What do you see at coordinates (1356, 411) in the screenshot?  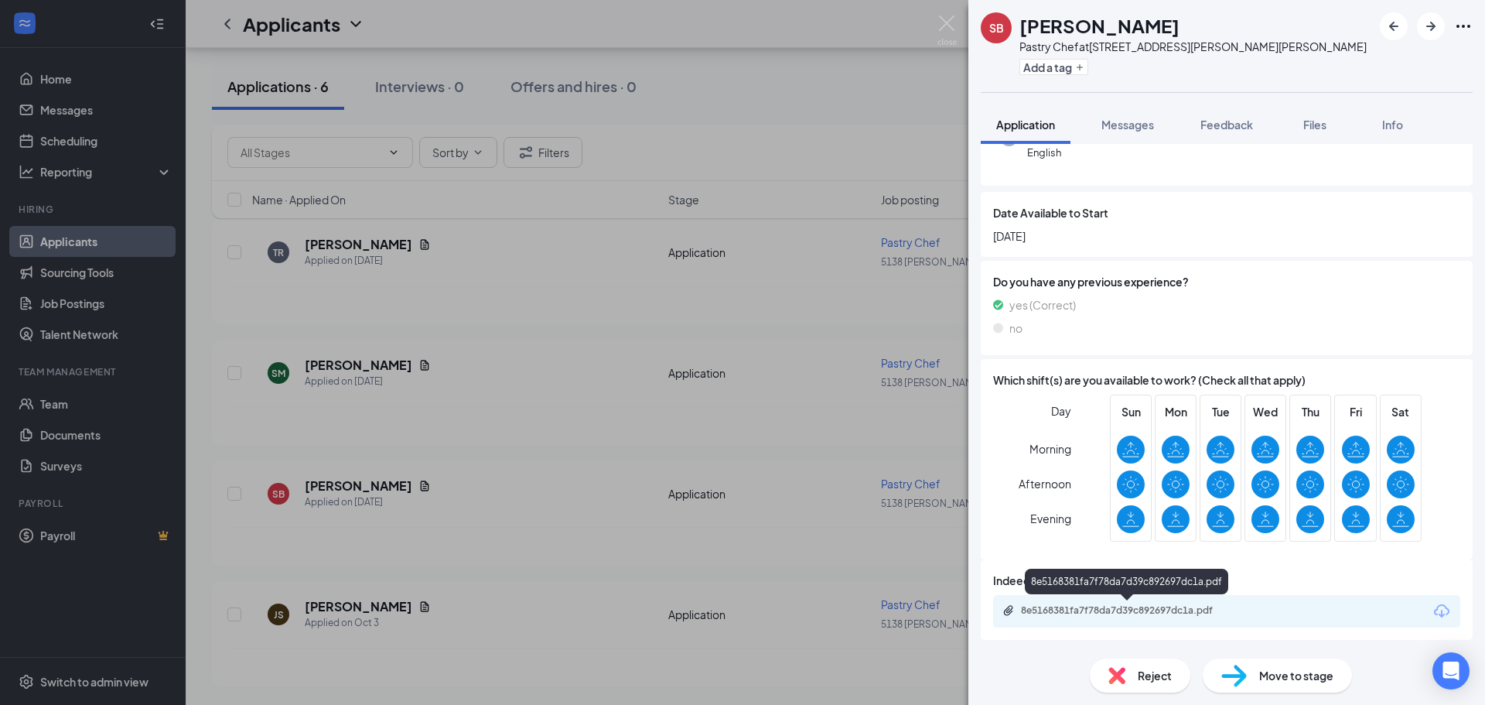 I see `span: Fri` at bounding box center [1356, 411].